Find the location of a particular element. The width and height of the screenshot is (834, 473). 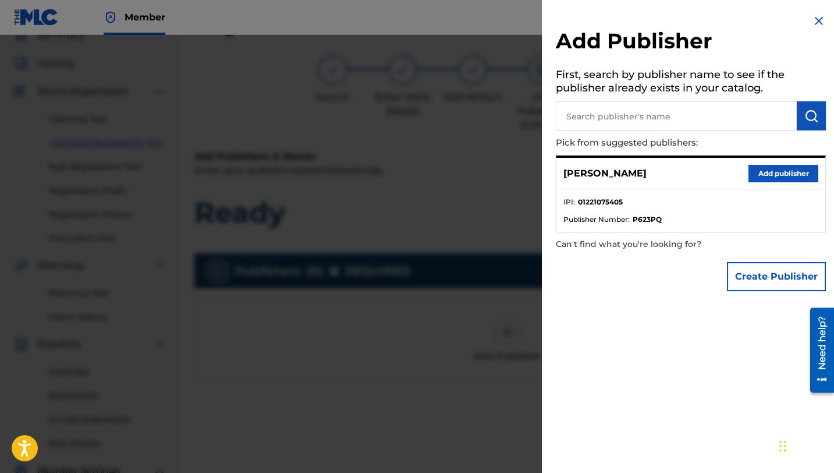

div: Need help? is located at coordinates (20, 40).